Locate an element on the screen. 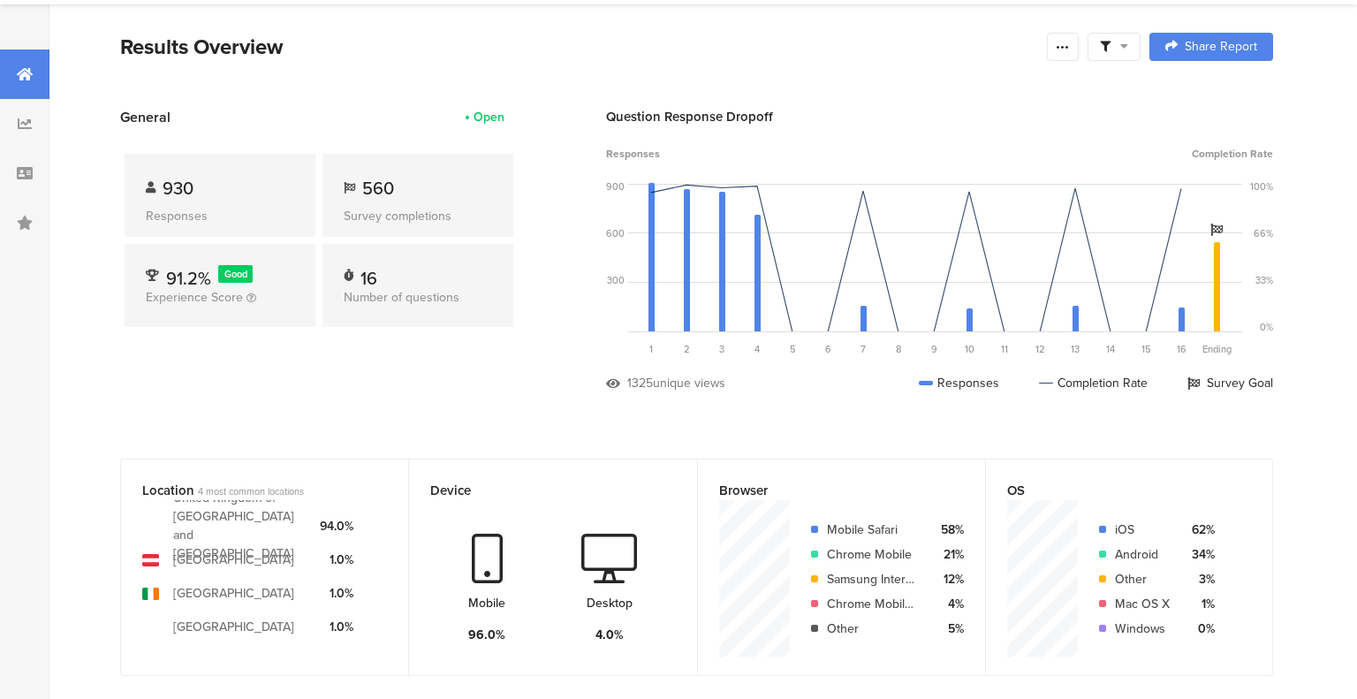 This screenshot has height=699, width=1357. span: 91.2% is located at coordinates (188, 278).